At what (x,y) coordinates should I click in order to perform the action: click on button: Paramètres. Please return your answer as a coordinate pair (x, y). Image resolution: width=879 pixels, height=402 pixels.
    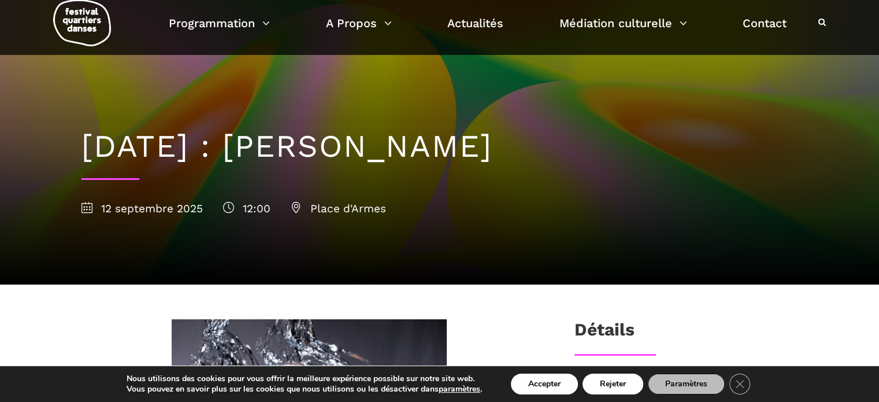
    Looking at the image, I should click on (686, 384).